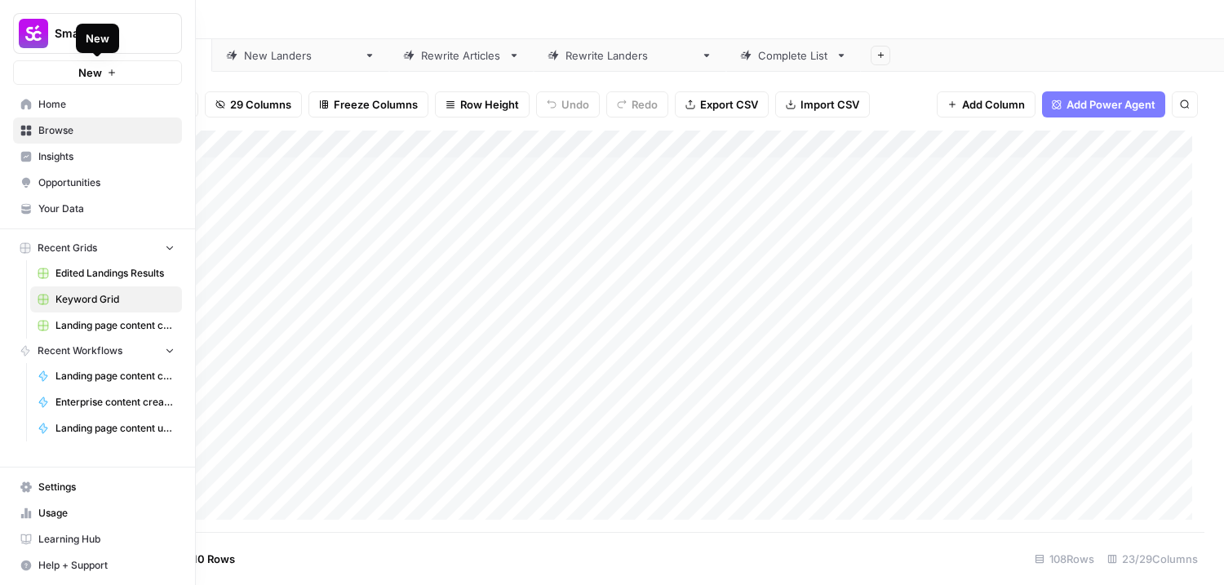  Describe the element at coordinates (106, 273) in the screenshot. I see `a: Edited Landings Results` at that location.